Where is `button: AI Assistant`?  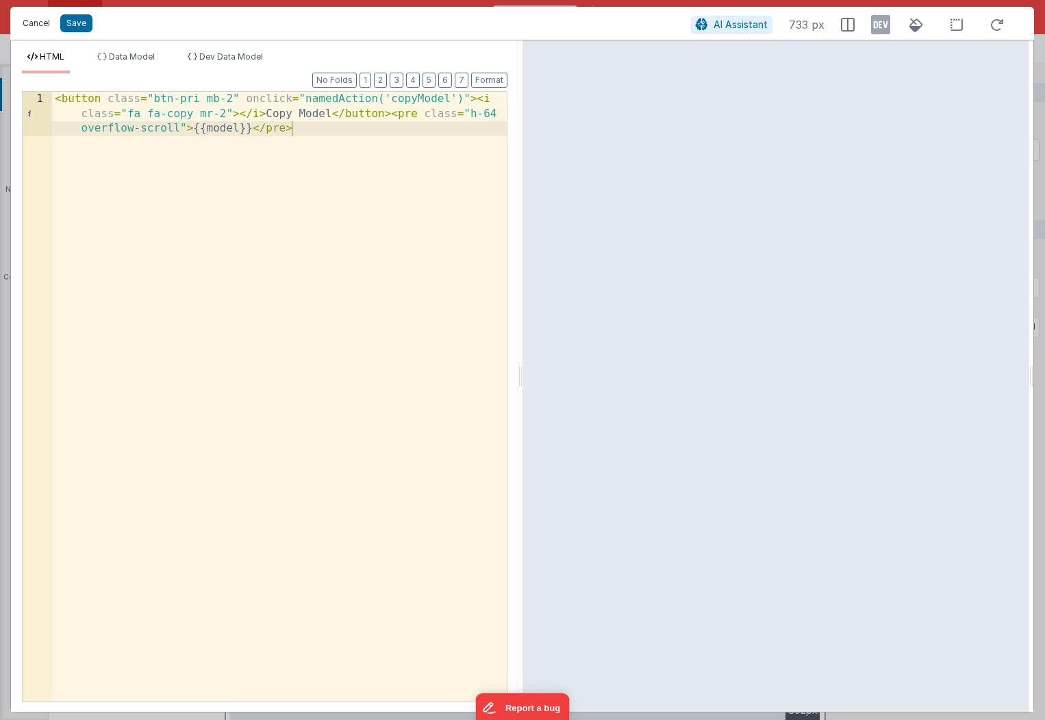
button: AI Assistant is located at coordinates (731, 25).